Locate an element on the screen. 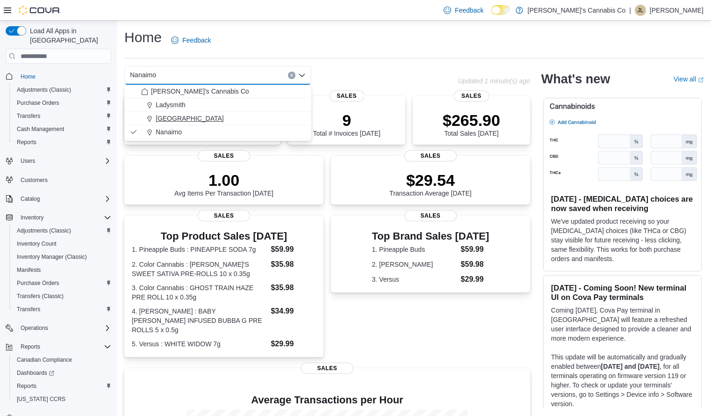 The height and width of the screenshot is (416, 711). h4: Average Transactions per Hour is located at coordinates (327, 400).